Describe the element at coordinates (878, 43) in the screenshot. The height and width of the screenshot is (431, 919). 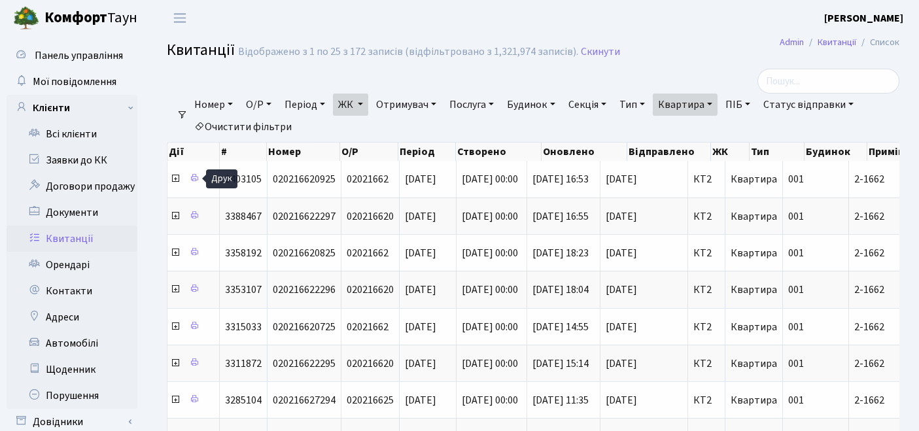
I see `li: Список` at that location.